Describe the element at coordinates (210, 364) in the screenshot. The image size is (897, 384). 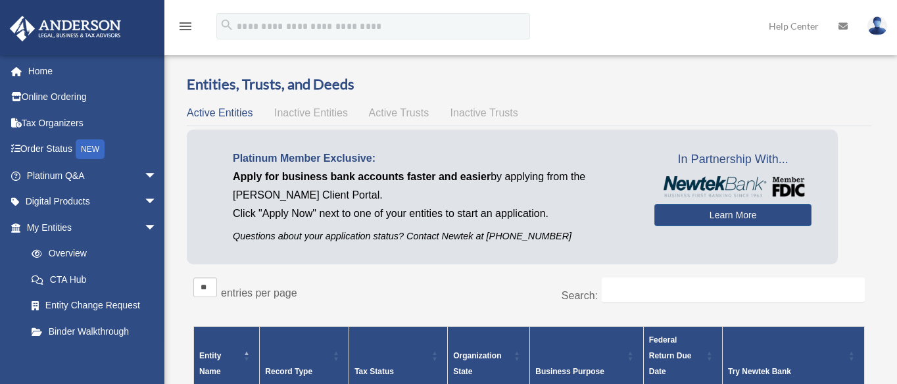
I see `span: Entity Name` at that location.